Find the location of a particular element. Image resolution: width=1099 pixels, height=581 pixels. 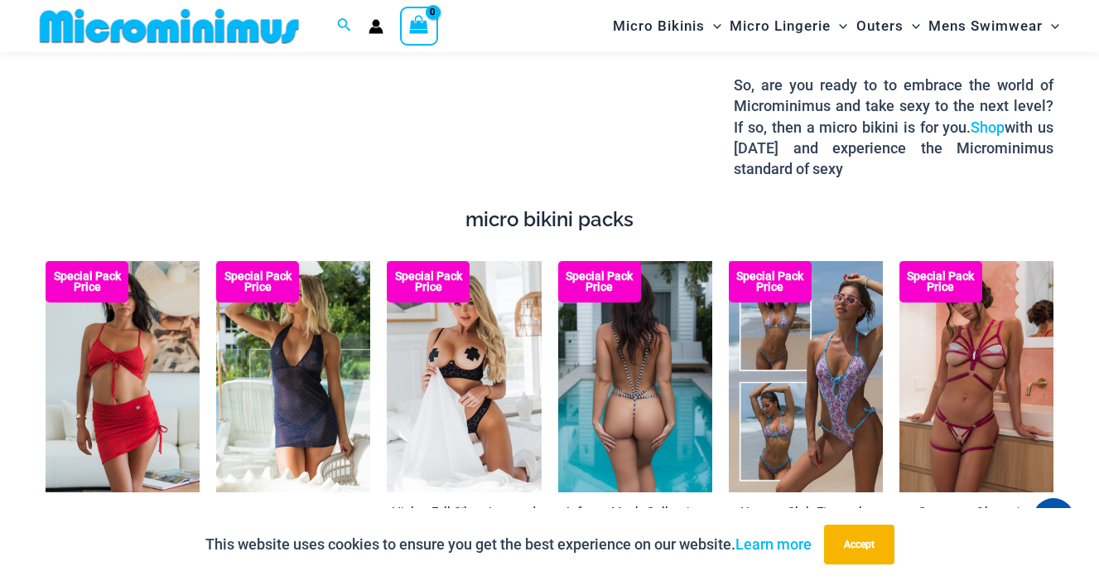

span: Outers is located at coordinates (880, 26).